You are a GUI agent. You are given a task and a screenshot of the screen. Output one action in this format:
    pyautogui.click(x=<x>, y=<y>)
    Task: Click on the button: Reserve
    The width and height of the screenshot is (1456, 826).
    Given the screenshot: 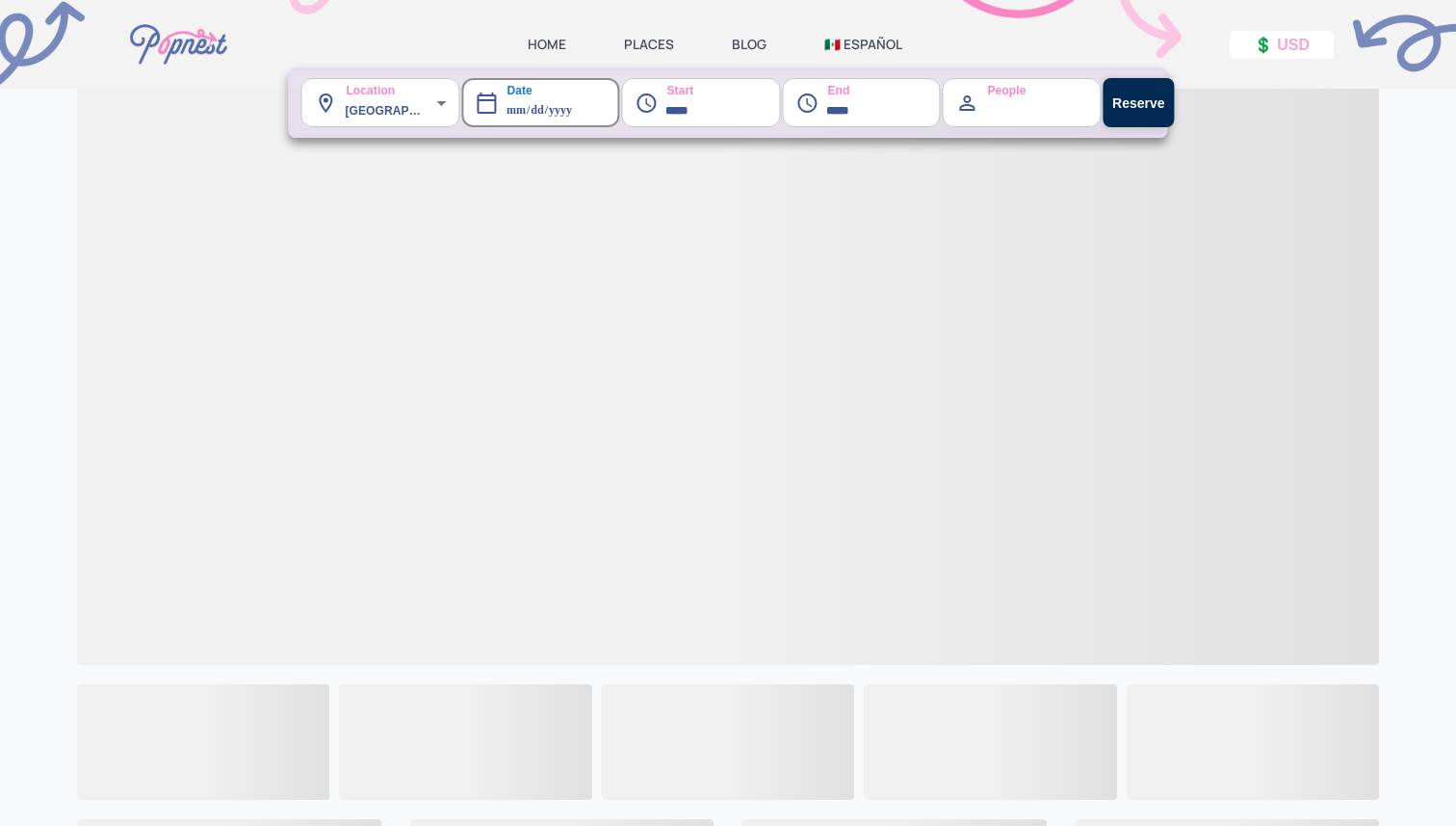 What is the action you would take?
    pyautogui.click(x=1138, y=103)
    